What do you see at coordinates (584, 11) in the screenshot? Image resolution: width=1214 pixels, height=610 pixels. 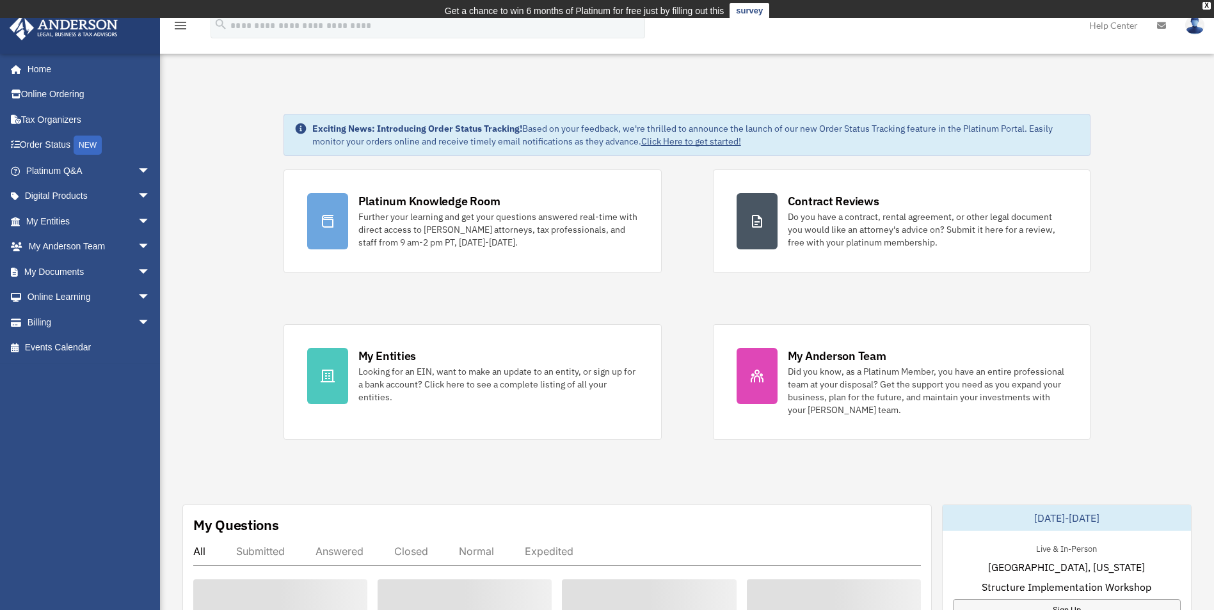 I see `div: Get a chance to win 6 months of Platinum for free just by filling out this` at bounding box center [584, 11].